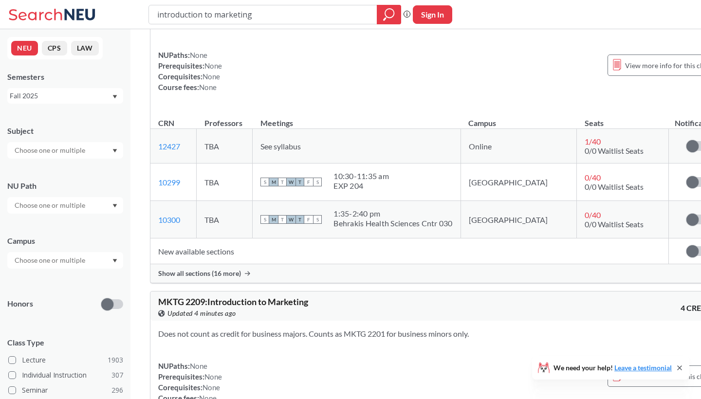 The height and width of the screenshot is (399, 701). What do you see at coordinates (65, 77) in the screenshot?
I see `div: Semesters` at bounding box center [65, 77].